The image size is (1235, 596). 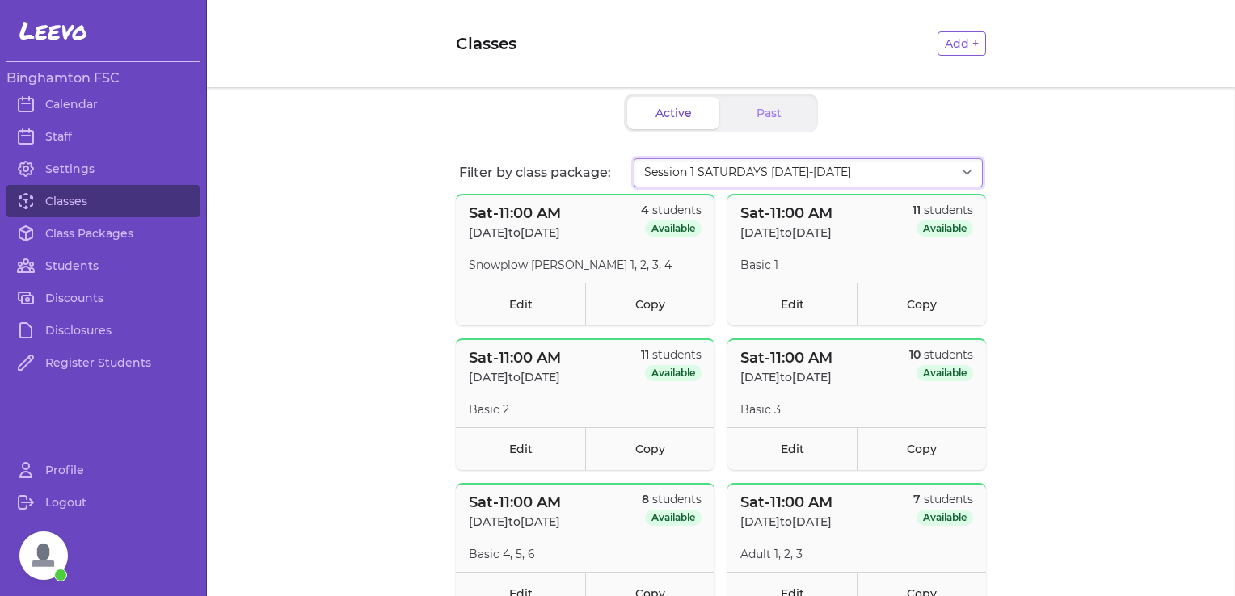 What do you see at coordinates (103, 78) in the screenshot?
I see `h3: Binghamton FSC` at bounding box center [103, 78].